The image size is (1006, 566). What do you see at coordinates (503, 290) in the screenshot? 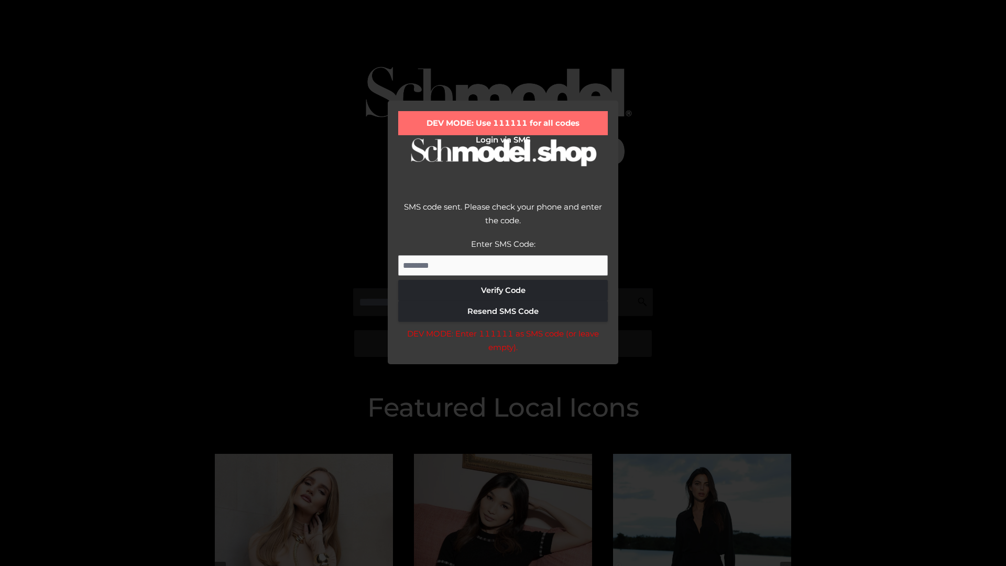
I see `button: Verify Code` at bounding box center [503, 290].